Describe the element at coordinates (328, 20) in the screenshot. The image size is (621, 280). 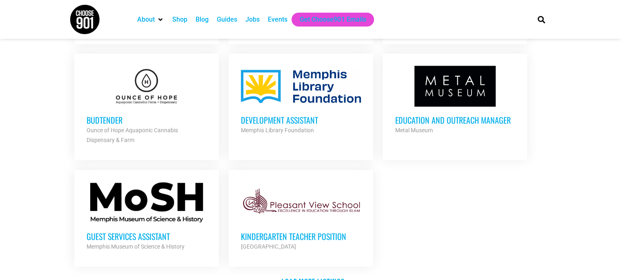
I see `nav: Main nav` at that location.